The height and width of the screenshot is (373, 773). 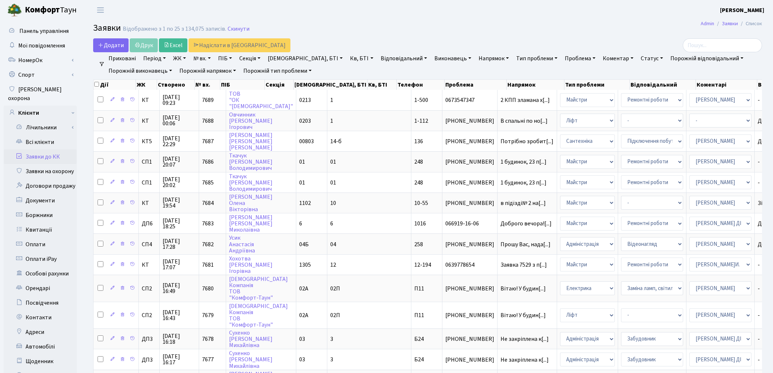 I want to click on span: Прошу Вас, нада[...], so click(x=525, y=244).